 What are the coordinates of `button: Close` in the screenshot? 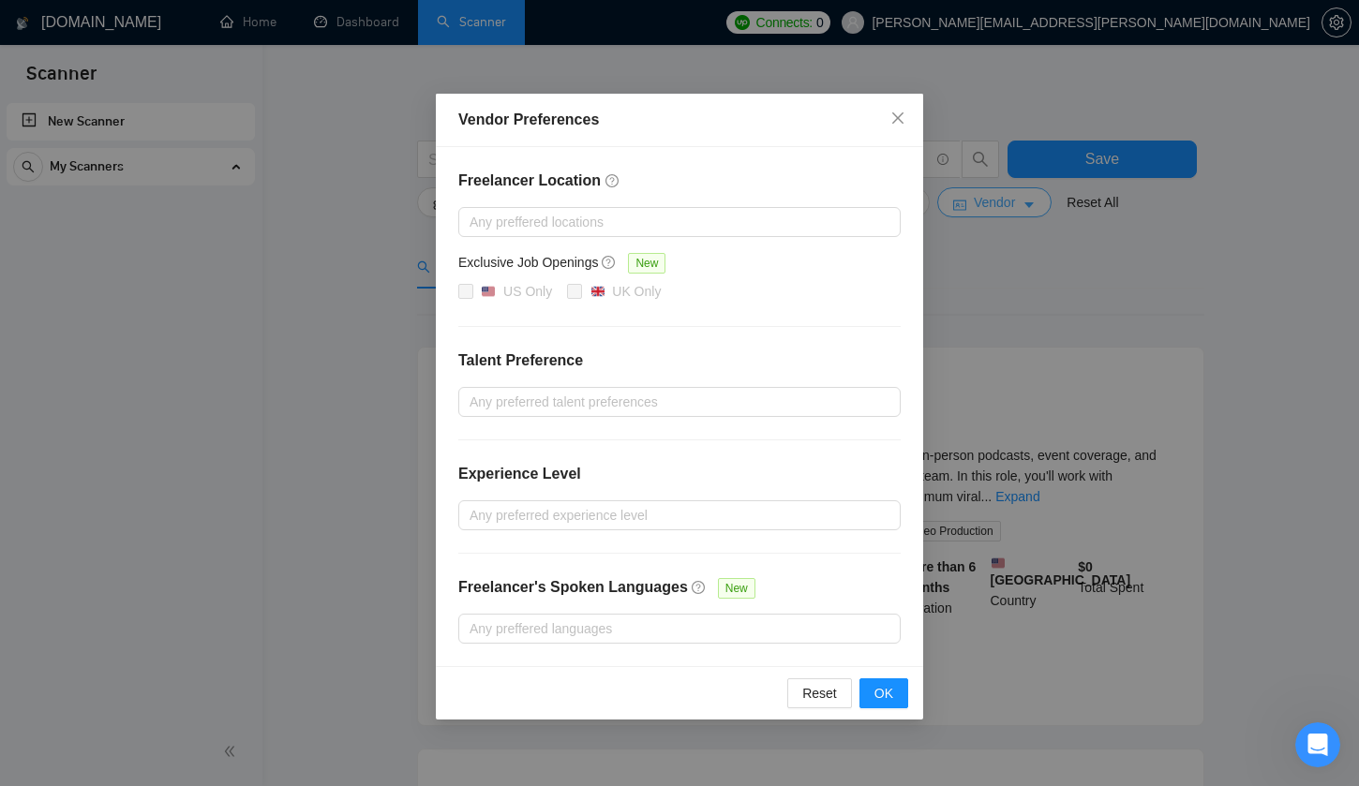 It's located at (898, 119).